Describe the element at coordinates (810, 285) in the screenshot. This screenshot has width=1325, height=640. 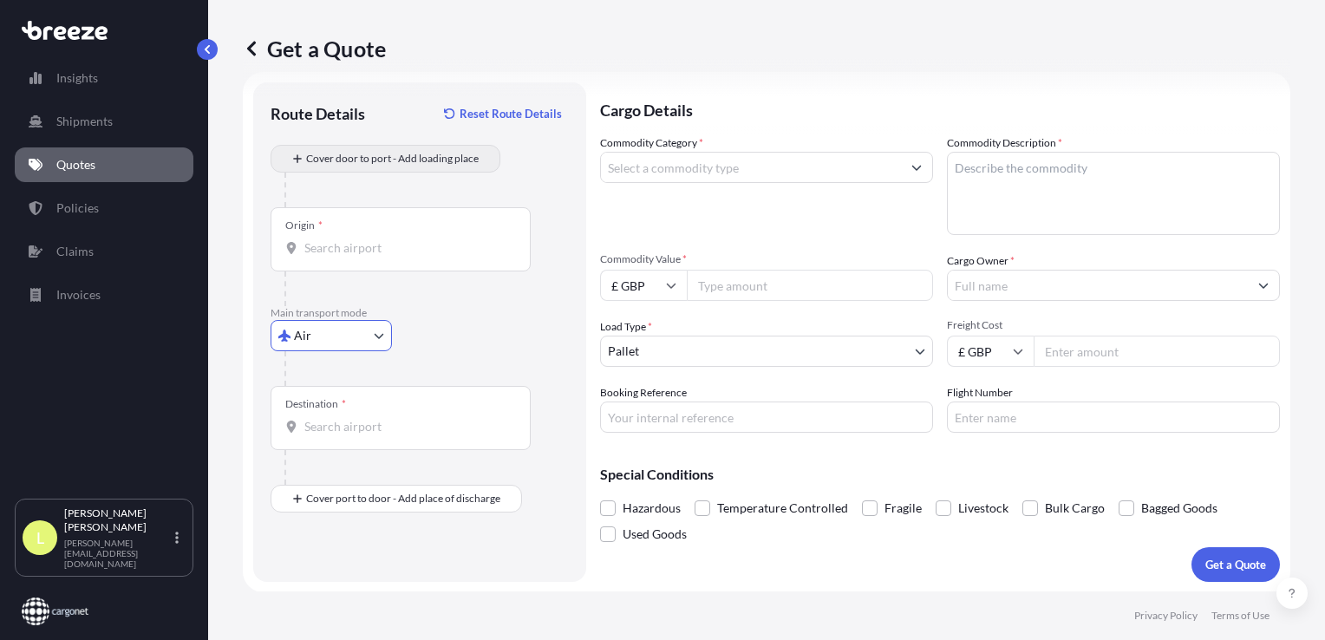
I see `input: Type amount` at that location.